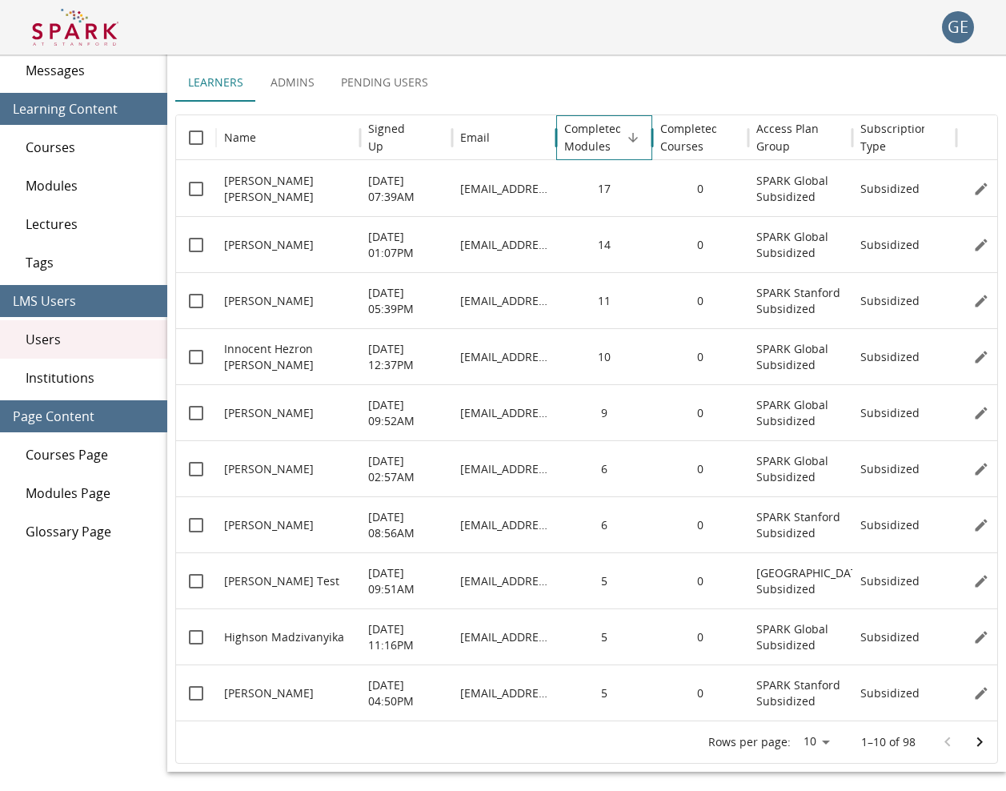  I want to click on div: 11, so click(604, 300).